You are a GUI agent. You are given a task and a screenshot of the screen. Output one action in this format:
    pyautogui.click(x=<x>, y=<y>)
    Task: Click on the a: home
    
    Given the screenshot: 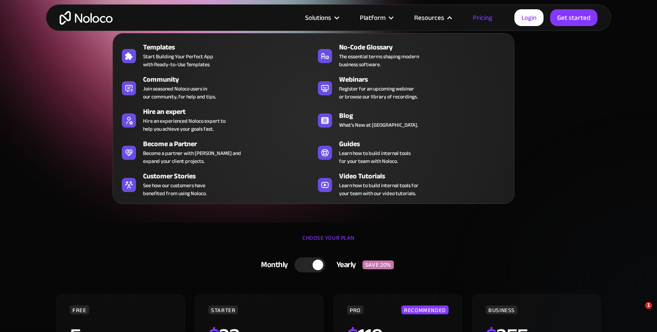 What is the action you would take?
    pyautogui.click(x=86, y=18)
    